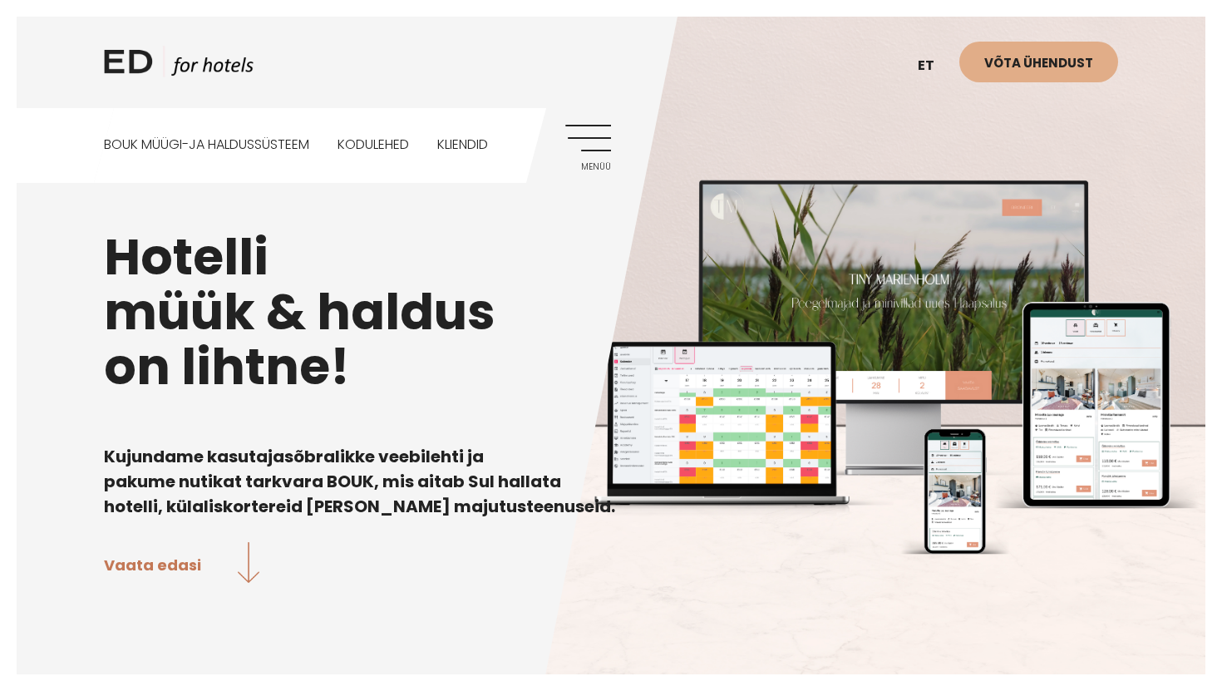 The height and width of the screenshot is (691, 1222). Describe the element at coordinates (934, 66) in the screenshot. I see `a: et` at that location.